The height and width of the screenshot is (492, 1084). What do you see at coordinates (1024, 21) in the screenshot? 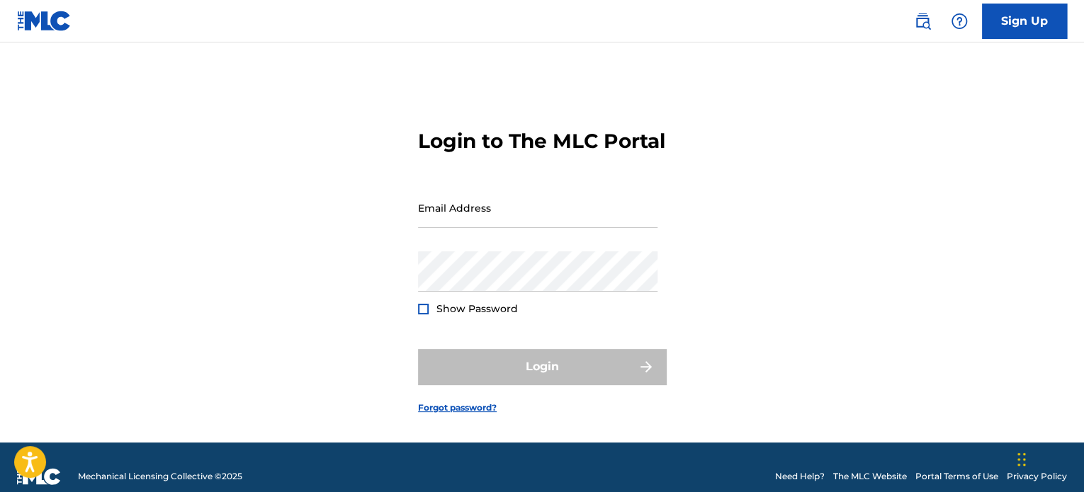
I see `a: Sign Up` at bounding box center [1024, 21].